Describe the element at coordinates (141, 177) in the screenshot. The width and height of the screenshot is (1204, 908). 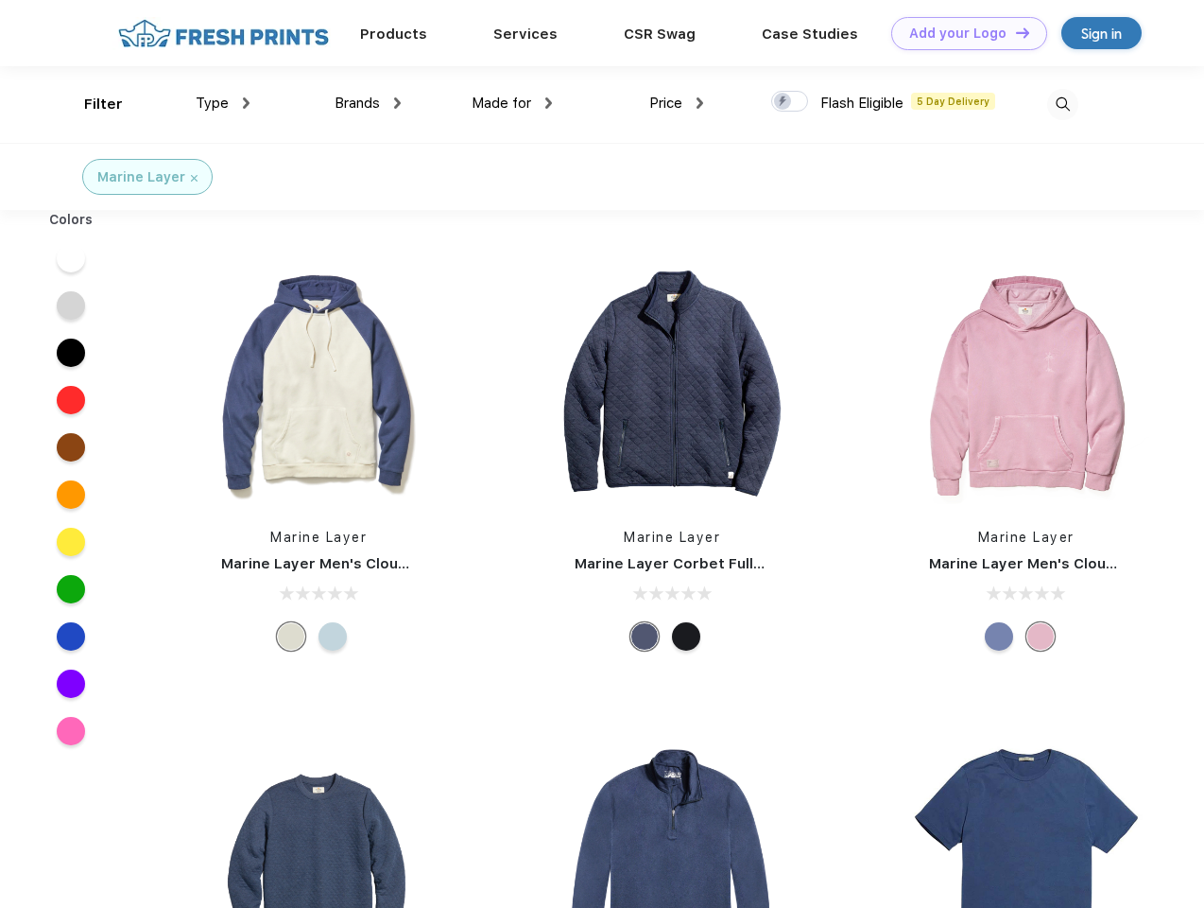
I see `div: Marine Layer` at that location.